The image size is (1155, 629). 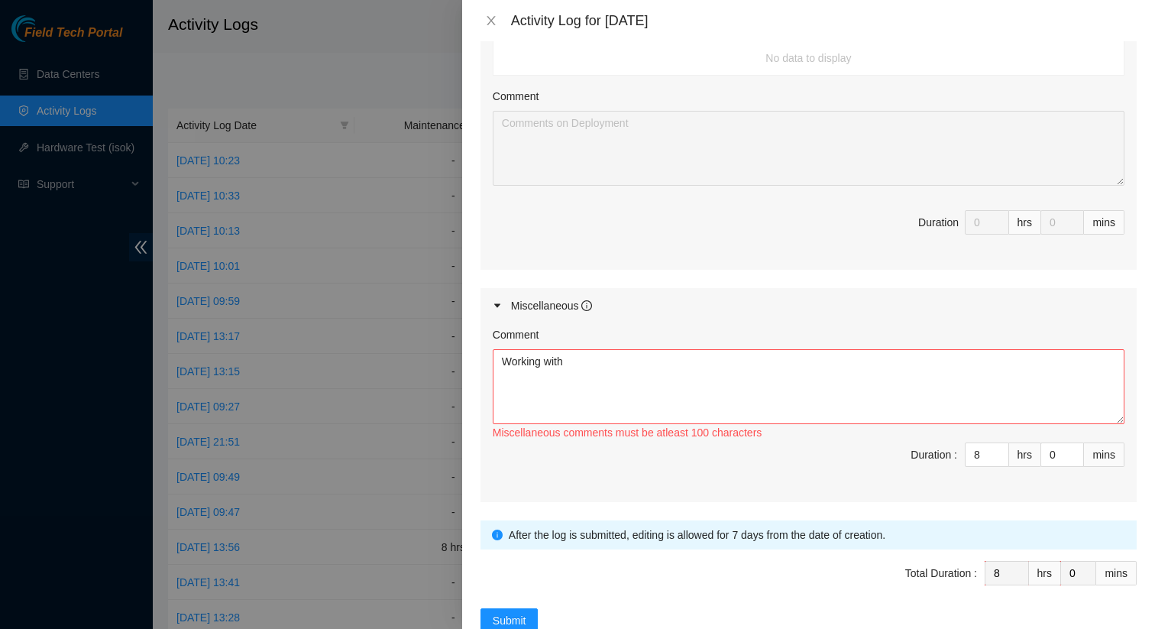 What do you see at coordinates (808, 433) in the screenshot?
I see `div: Miscellaneous comments must be atleast 100 characters` at bounding box center [808, 433].